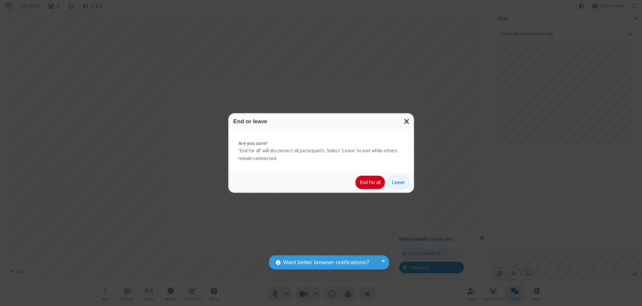 The height and width of the screenshot is (306, 642). What do you see at coordinates (321, 151) in the screenshot?
I see `div: 'End for all' will disconnect all participants. Select 'Leave' to exit while others remain connec...` at bounding box center [321, 151].